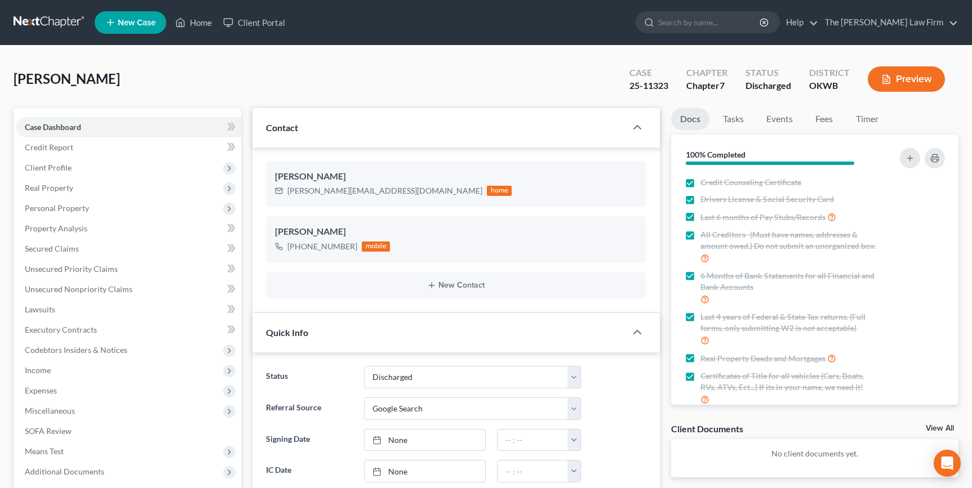 The height and width of the screenshot is (488, 972). I want to click on a: Help, so click(799, 23).